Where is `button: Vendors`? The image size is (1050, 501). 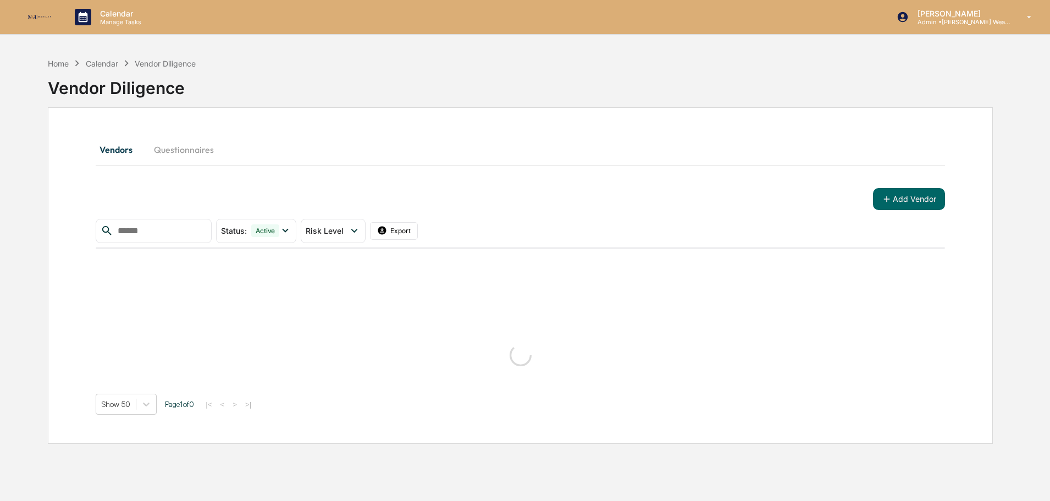 button: Vendors is located at coordinates (120, 150).